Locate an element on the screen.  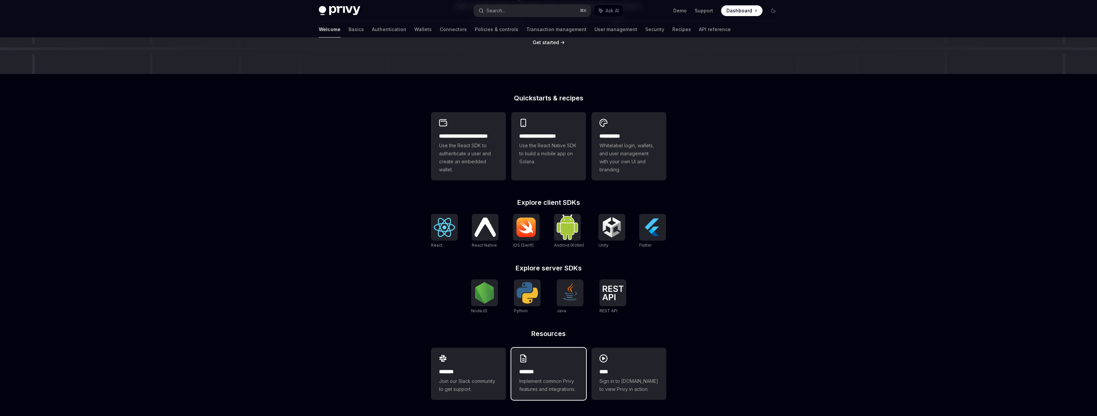
a: Basics is located at coordinates (356, 29).